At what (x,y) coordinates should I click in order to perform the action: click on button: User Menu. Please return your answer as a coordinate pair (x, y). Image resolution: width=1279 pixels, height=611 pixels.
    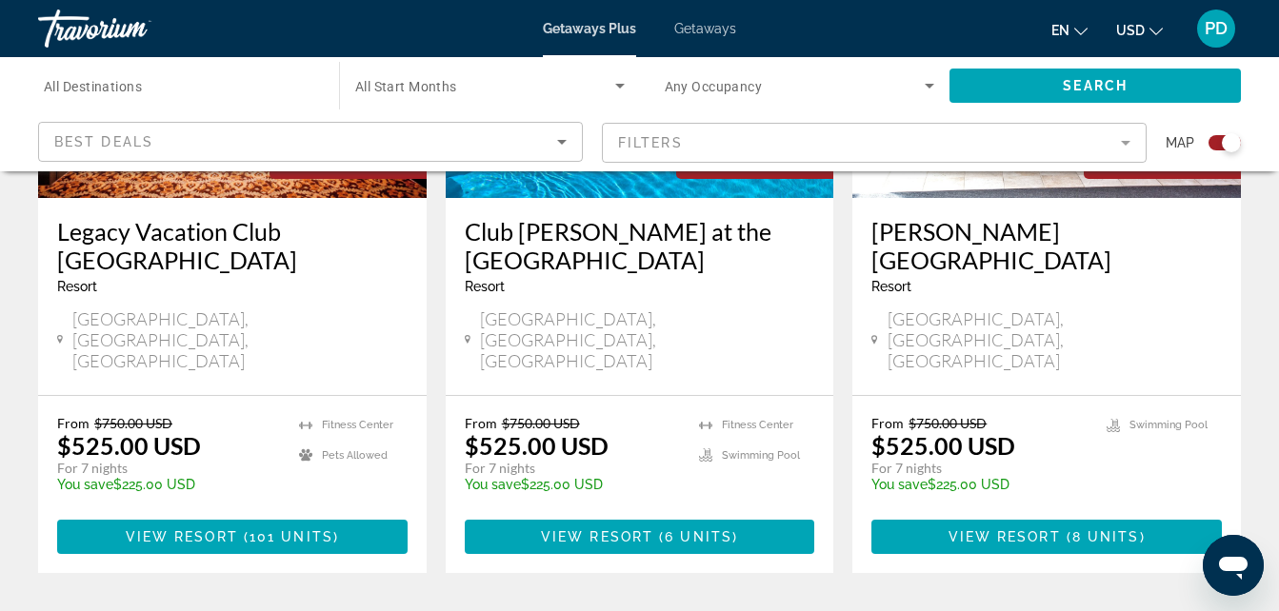
    Looking at the image, I should click on (1216, 29).